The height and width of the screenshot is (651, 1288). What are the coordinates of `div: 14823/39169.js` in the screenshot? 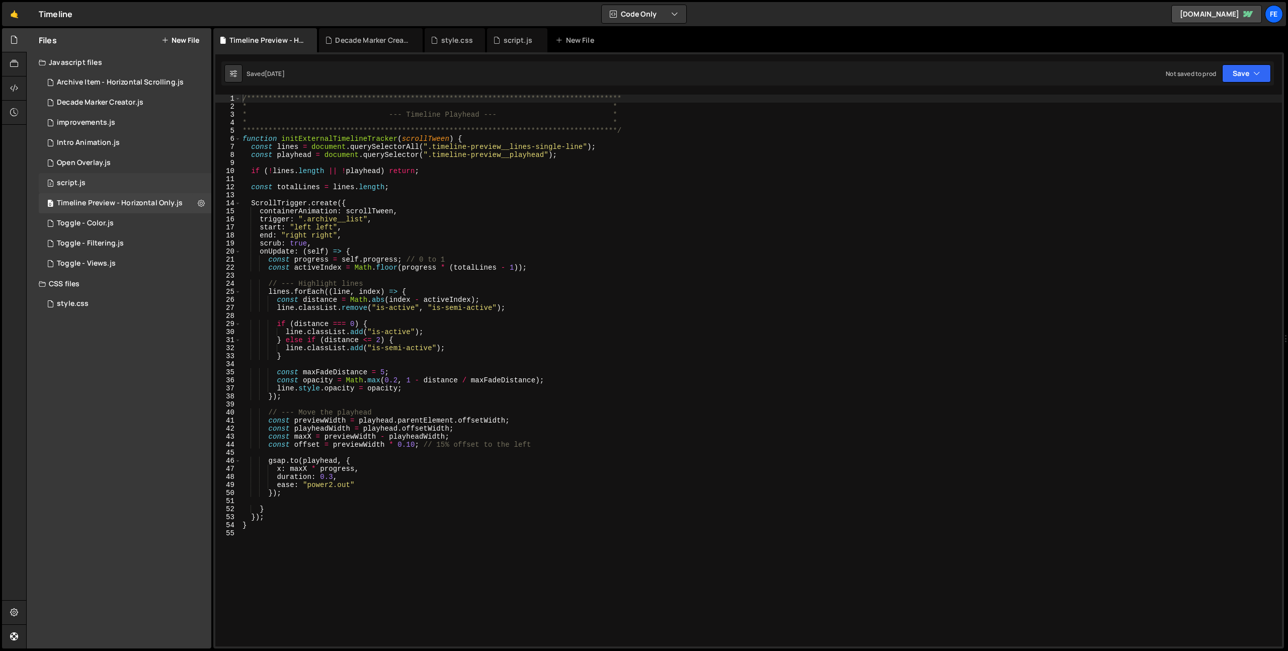 It's located at (125, 103).